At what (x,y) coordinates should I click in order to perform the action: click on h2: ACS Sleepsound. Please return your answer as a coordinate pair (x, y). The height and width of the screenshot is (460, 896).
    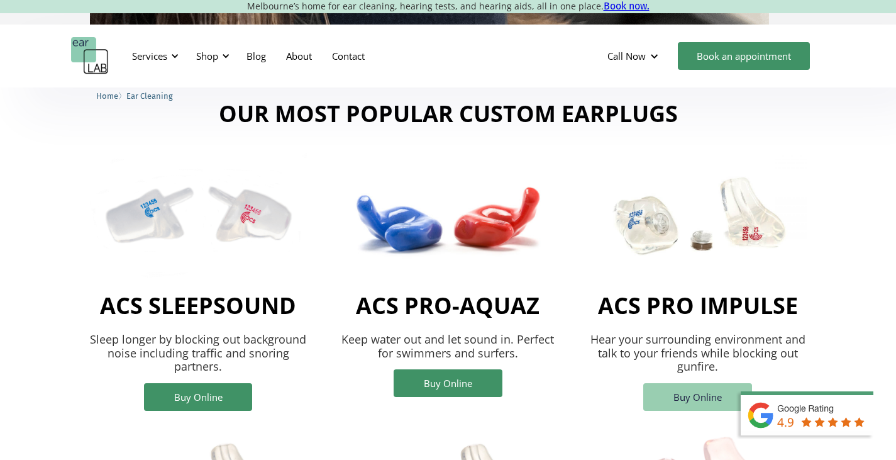
    Looking at the image, I should click on (198, 306).